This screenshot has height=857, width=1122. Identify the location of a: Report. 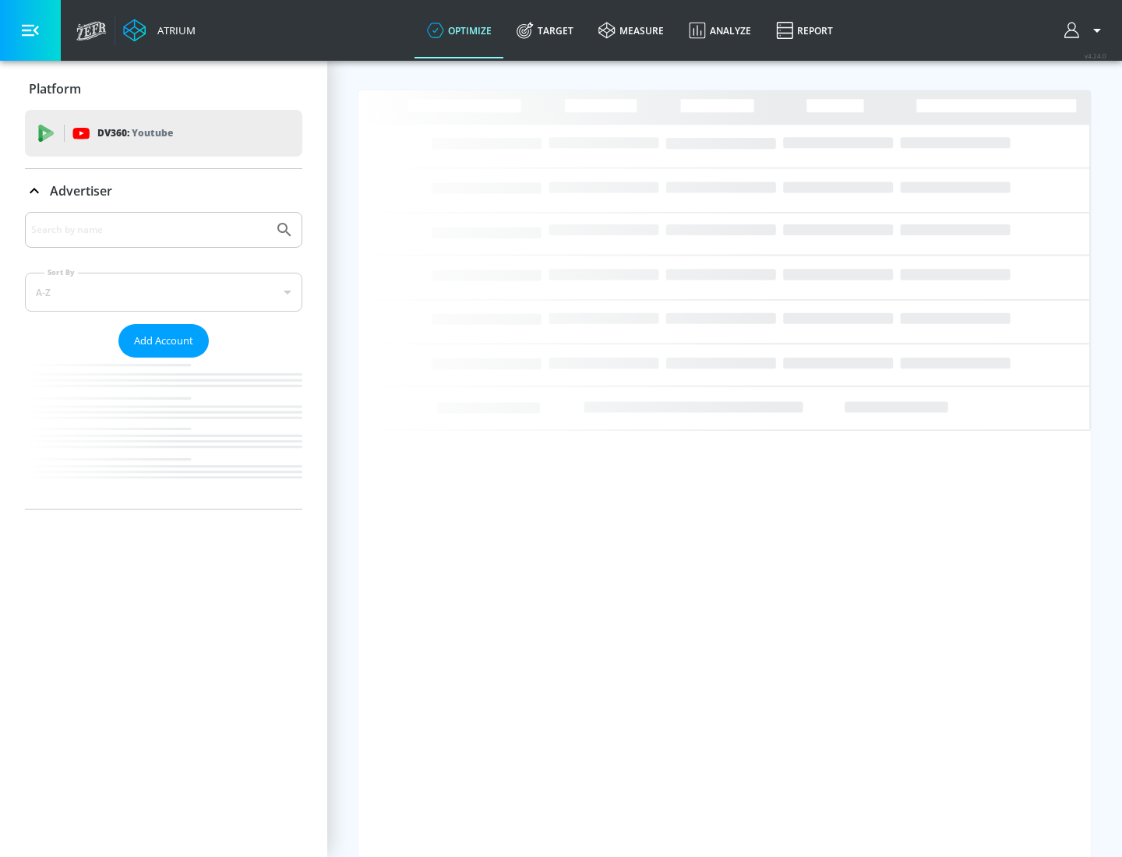
(804, 30).